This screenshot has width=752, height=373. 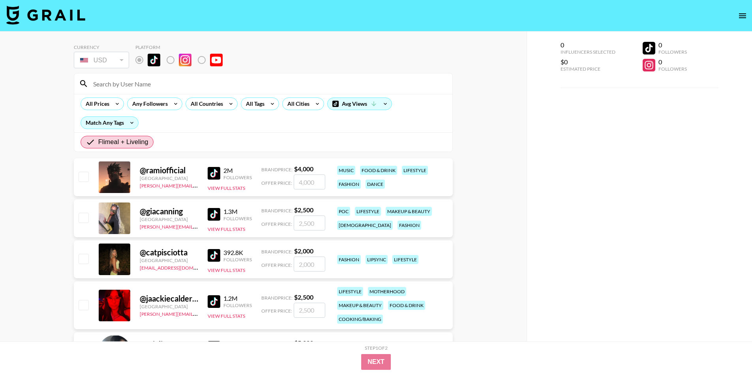 I want to click on button: Next, so click(x=376, y=362).